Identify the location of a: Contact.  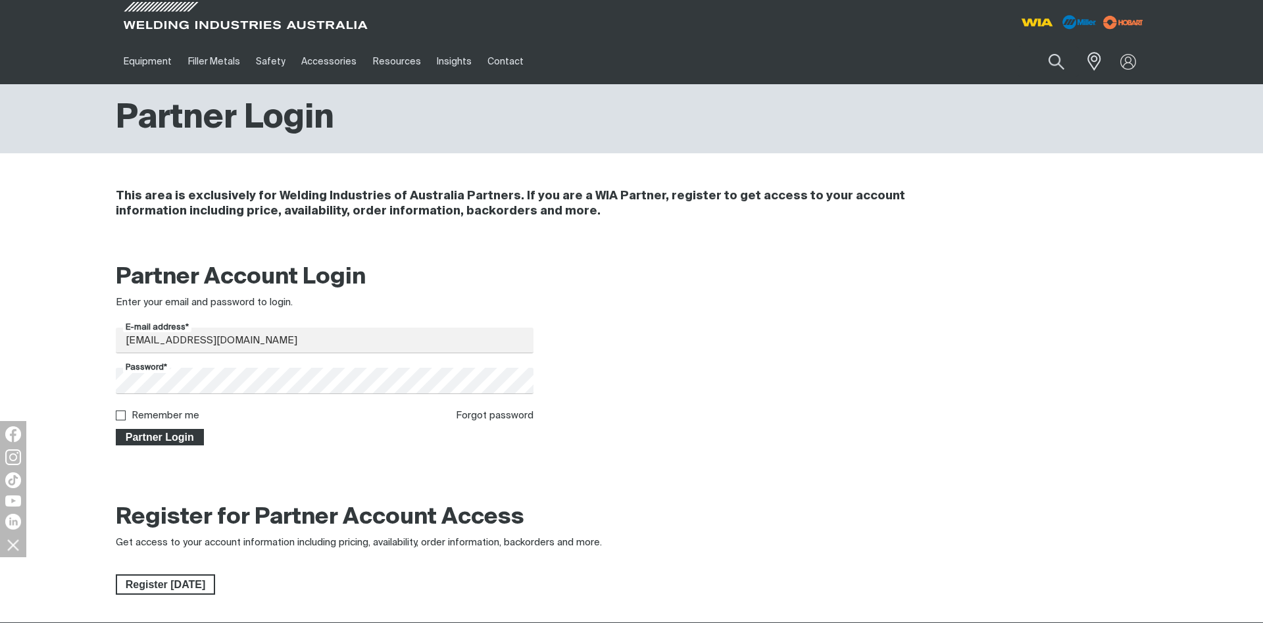
(505, 61).